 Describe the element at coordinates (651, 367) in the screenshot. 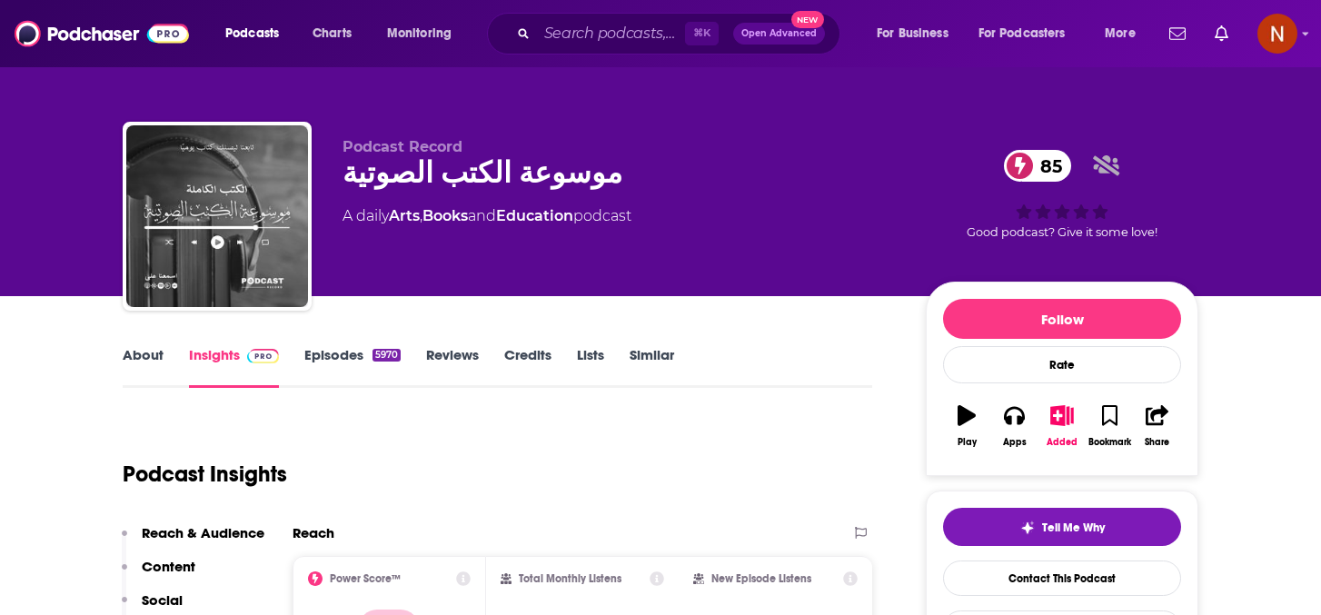

I see `a: Similar` at that location.